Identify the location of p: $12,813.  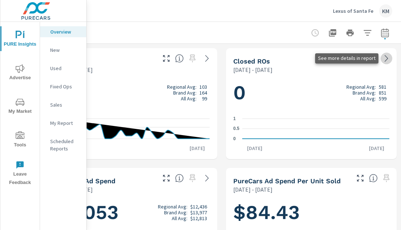
(199, 218).